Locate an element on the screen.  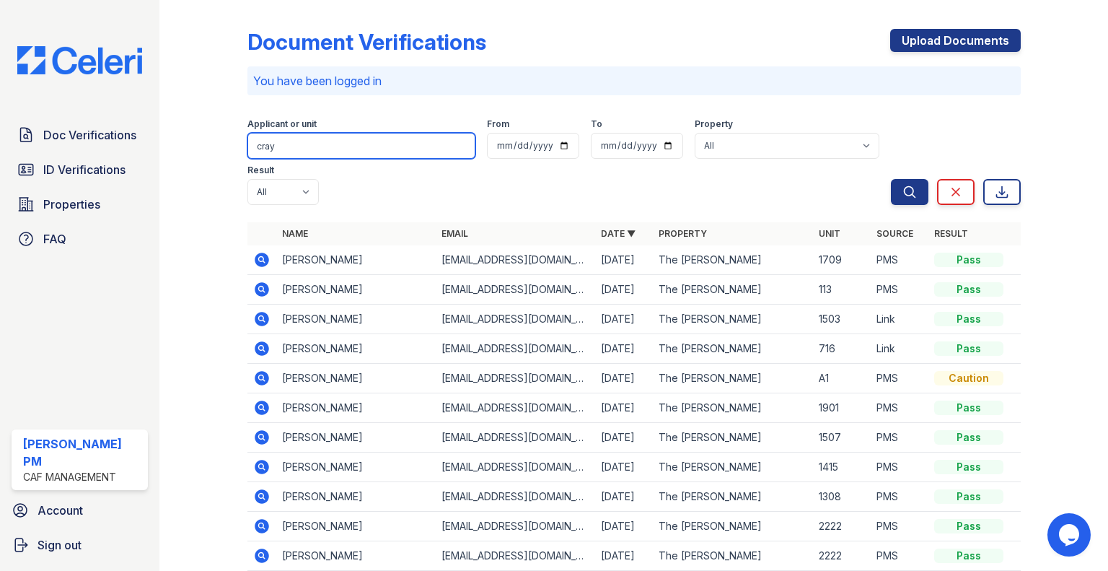
div: Document Verifications is located at coordinates (367, 42).